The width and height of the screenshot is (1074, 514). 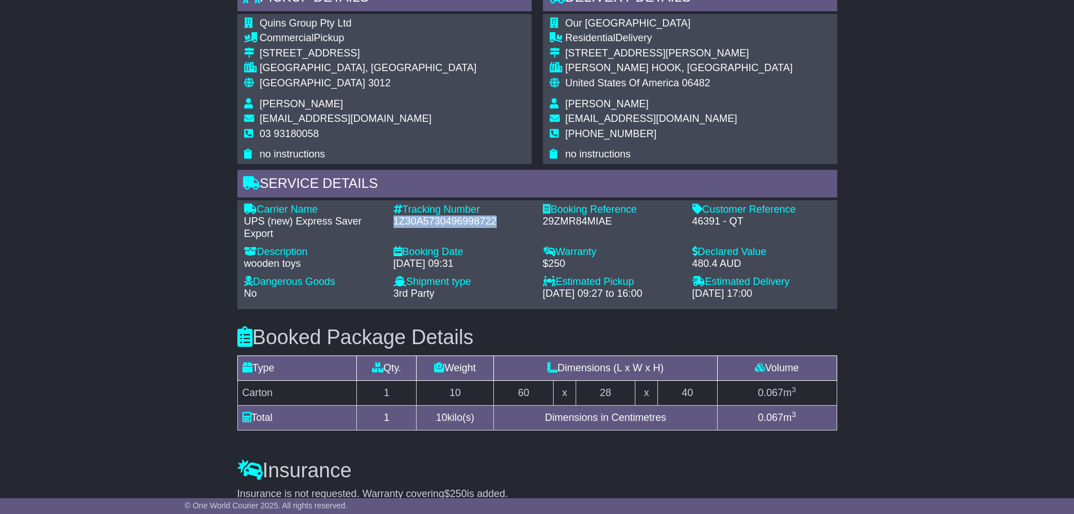 I want to click on td: kilo(s), so click(x=455, y=417).